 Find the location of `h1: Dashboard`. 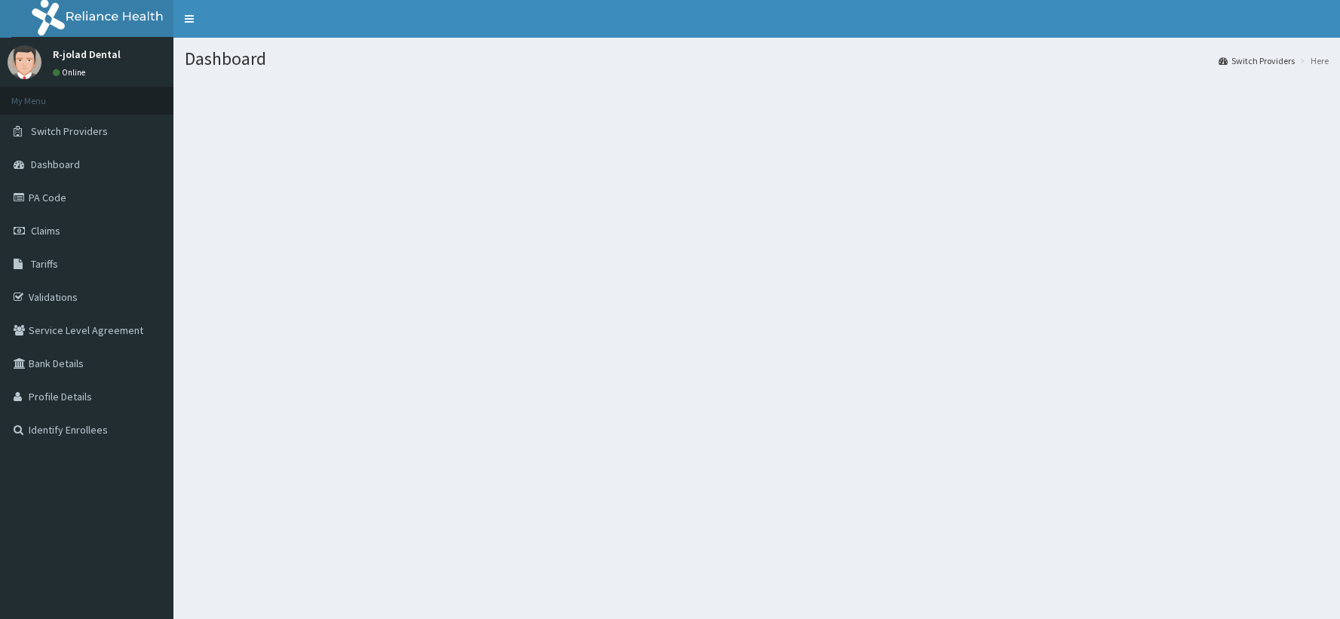

h1: Dashboard is located at coordinates (756, 59).